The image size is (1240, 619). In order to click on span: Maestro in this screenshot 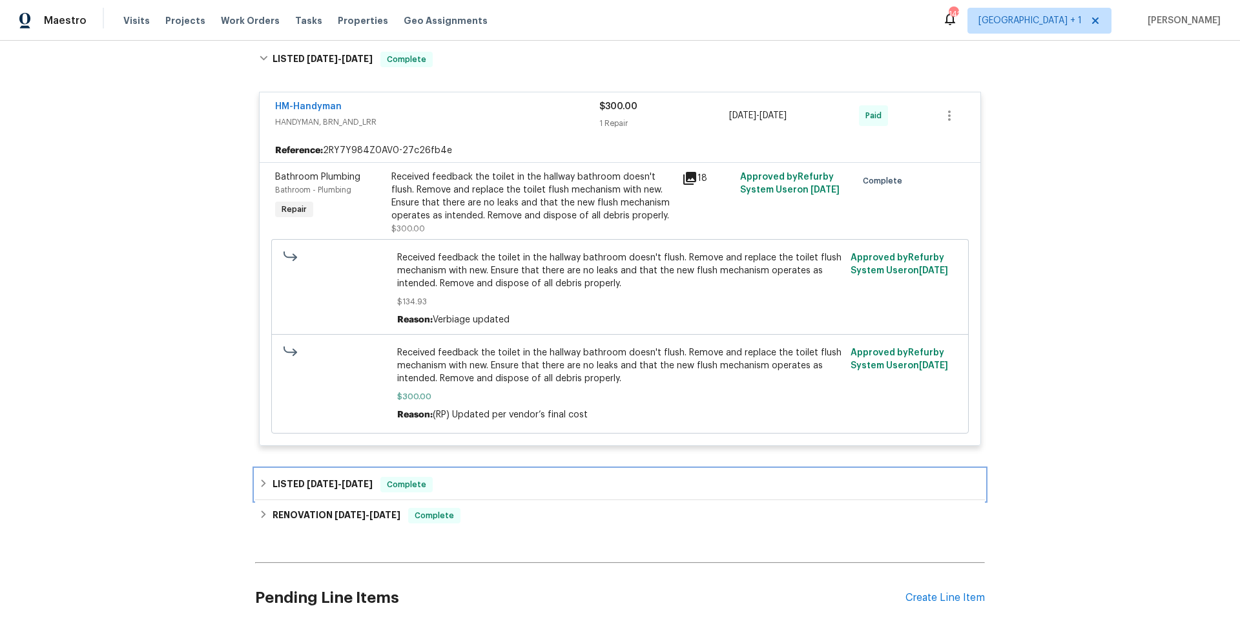, I will do `click(65, 21)`.